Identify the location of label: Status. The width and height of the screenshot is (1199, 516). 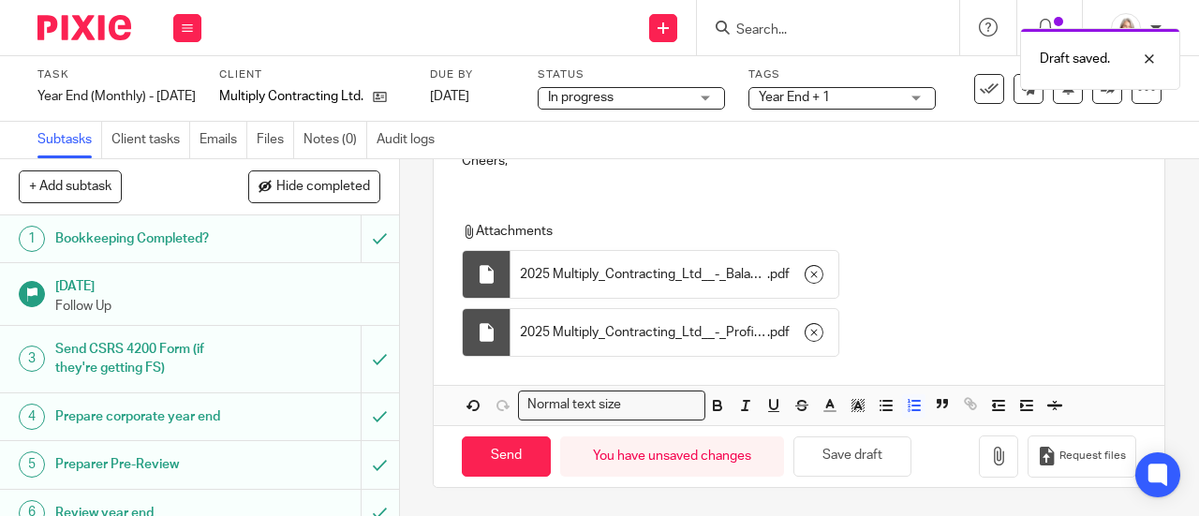
(631, 75).